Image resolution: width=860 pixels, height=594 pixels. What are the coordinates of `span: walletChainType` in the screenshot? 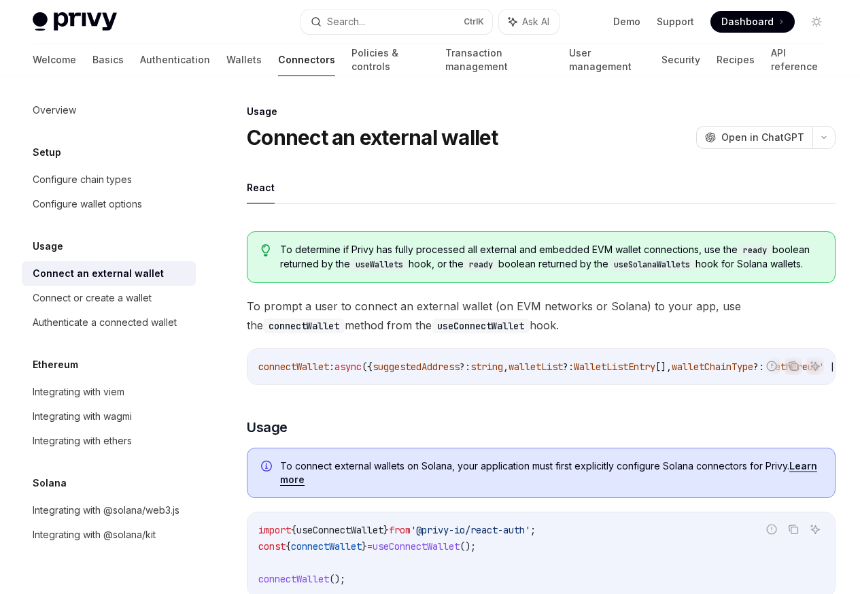 It's located at (713, 367).